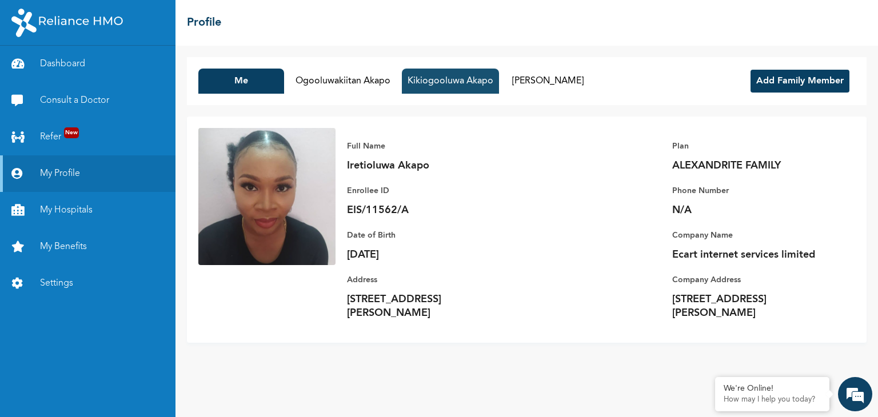 This screenshot has height=417, width=878. What do you see at coordinates (752, 255) in the screenshot?
I see `p: Ecart internet services limited` at bounding box center [752, 255].